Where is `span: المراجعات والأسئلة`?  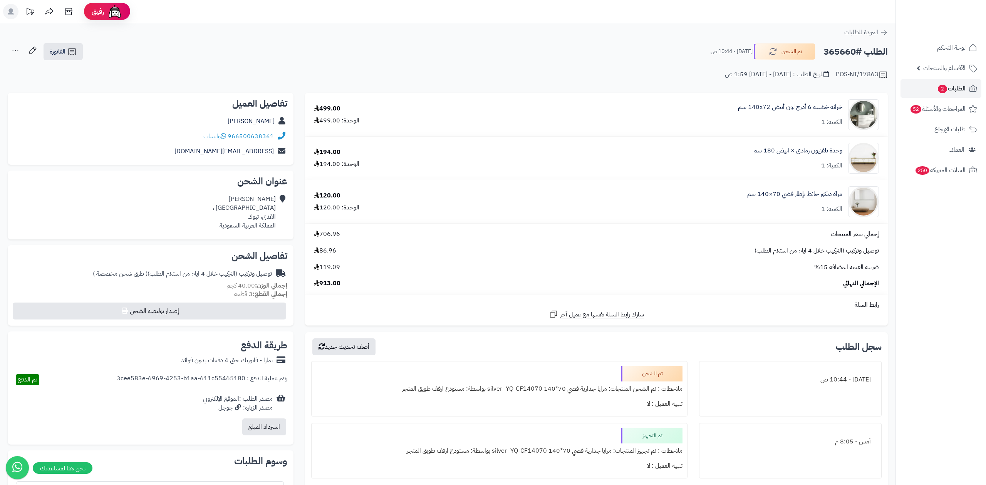 span: المراجعات والأسئلة is located at coordinates (937, 109).